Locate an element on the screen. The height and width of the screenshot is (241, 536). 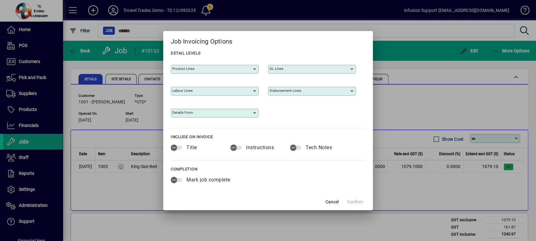
div: INCLUDE ON INVOICE is located at coordinates (268, 137).